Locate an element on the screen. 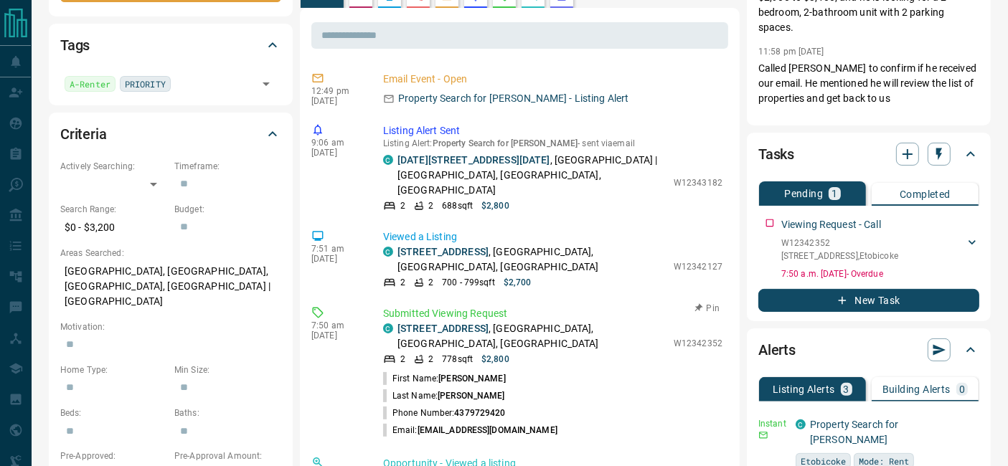 This screenshot has width=1008, height=466. p: Viewed a Listing is located at coordinates (552, 237).